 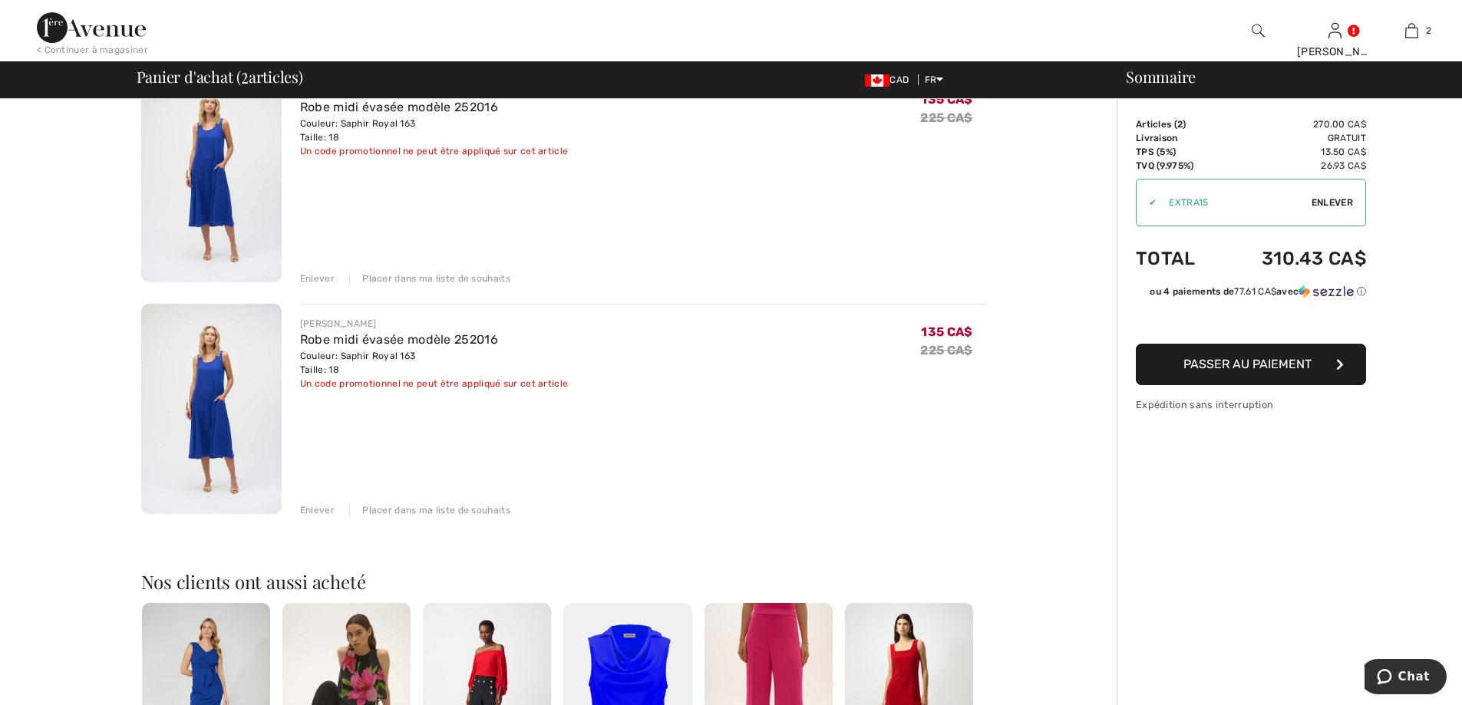 I want to click on span: Panier d'achat ( articles), so click(x=220, y=77).